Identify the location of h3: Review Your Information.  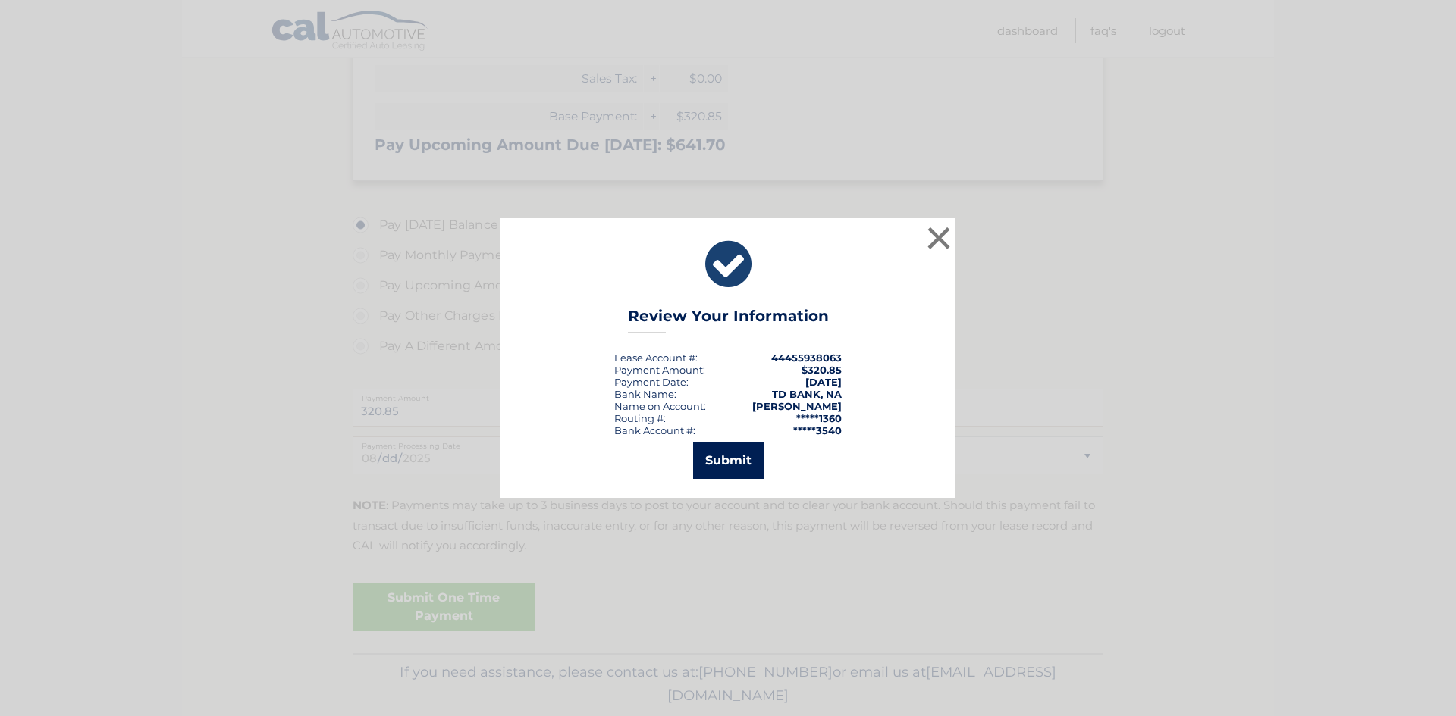
(728, 320).